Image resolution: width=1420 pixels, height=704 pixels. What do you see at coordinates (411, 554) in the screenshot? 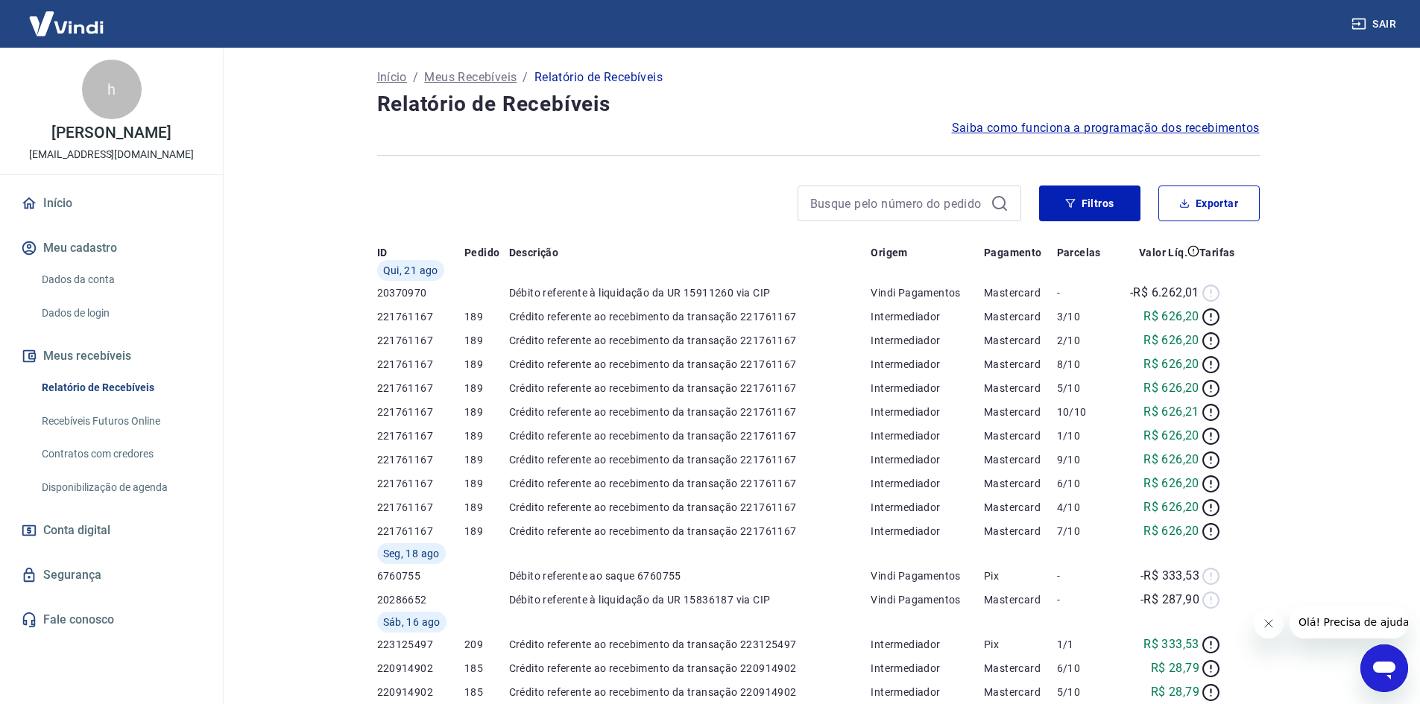
I see `span: Seg, 18 ago` at bounding box center [411, 554].